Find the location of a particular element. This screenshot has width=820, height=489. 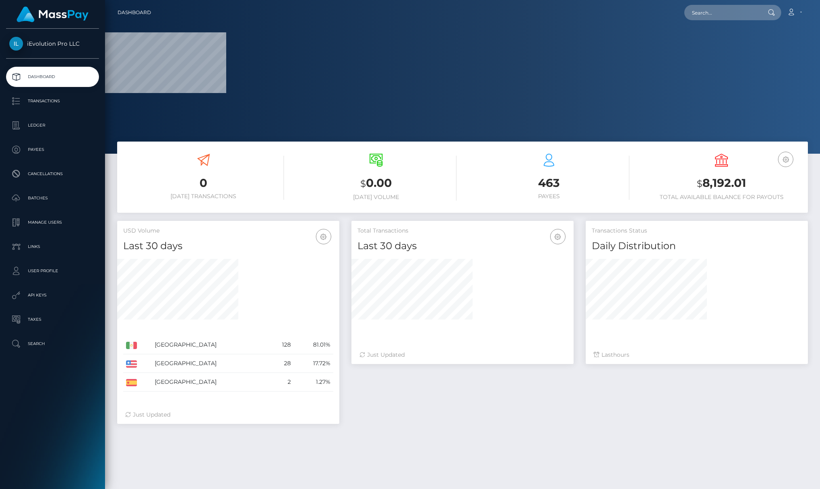

img: ES.png is located at coordinates (131, 382).